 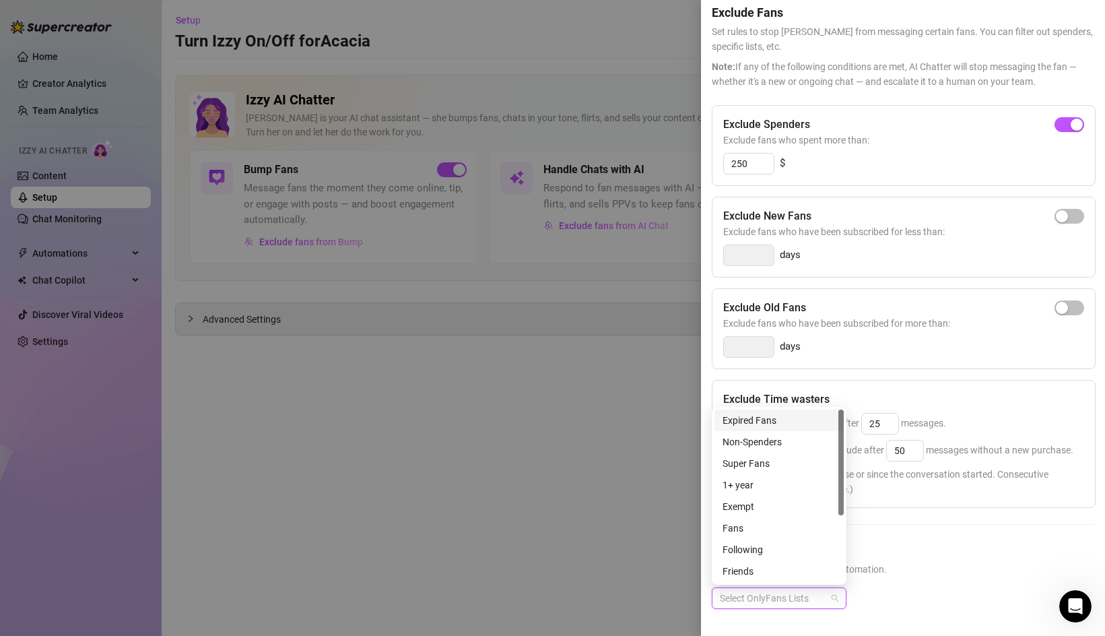 I want to click on button: Find a time, so click(x=135, y=338).